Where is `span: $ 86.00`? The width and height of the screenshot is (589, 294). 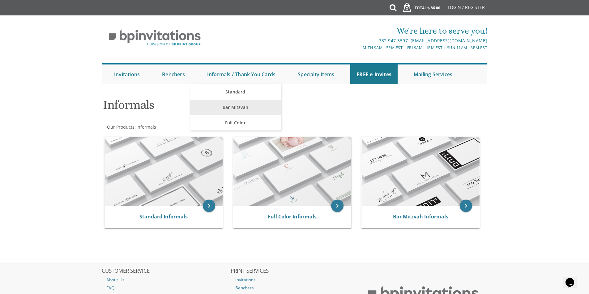
span: $ 86.00 is located at coordinates (433, 8).